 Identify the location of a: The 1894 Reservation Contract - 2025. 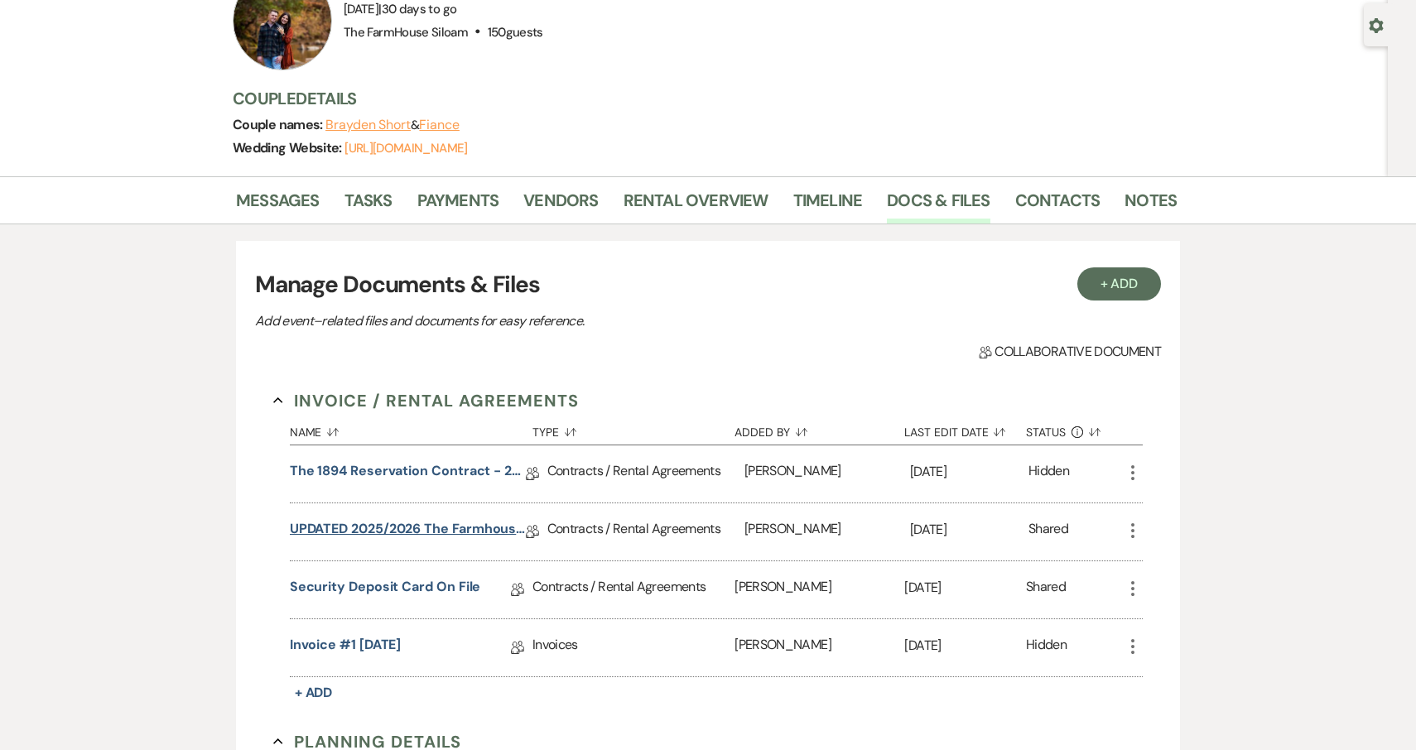
(408, 474).